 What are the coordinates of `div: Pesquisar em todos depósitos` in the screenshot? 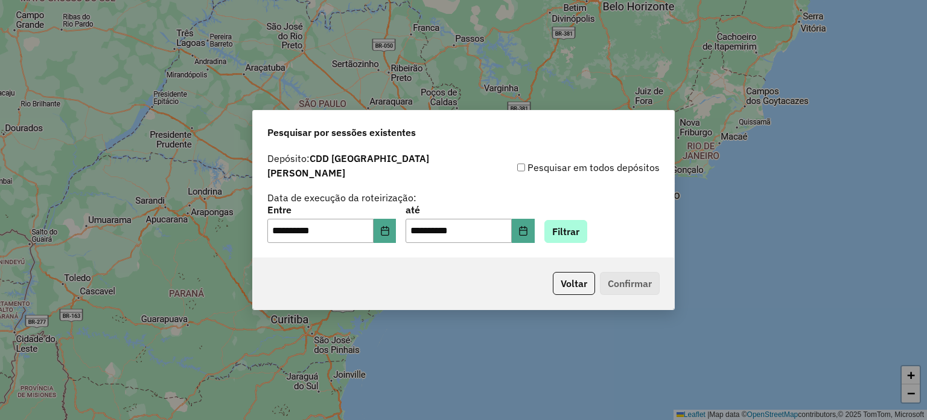 It's located at (561, 167).